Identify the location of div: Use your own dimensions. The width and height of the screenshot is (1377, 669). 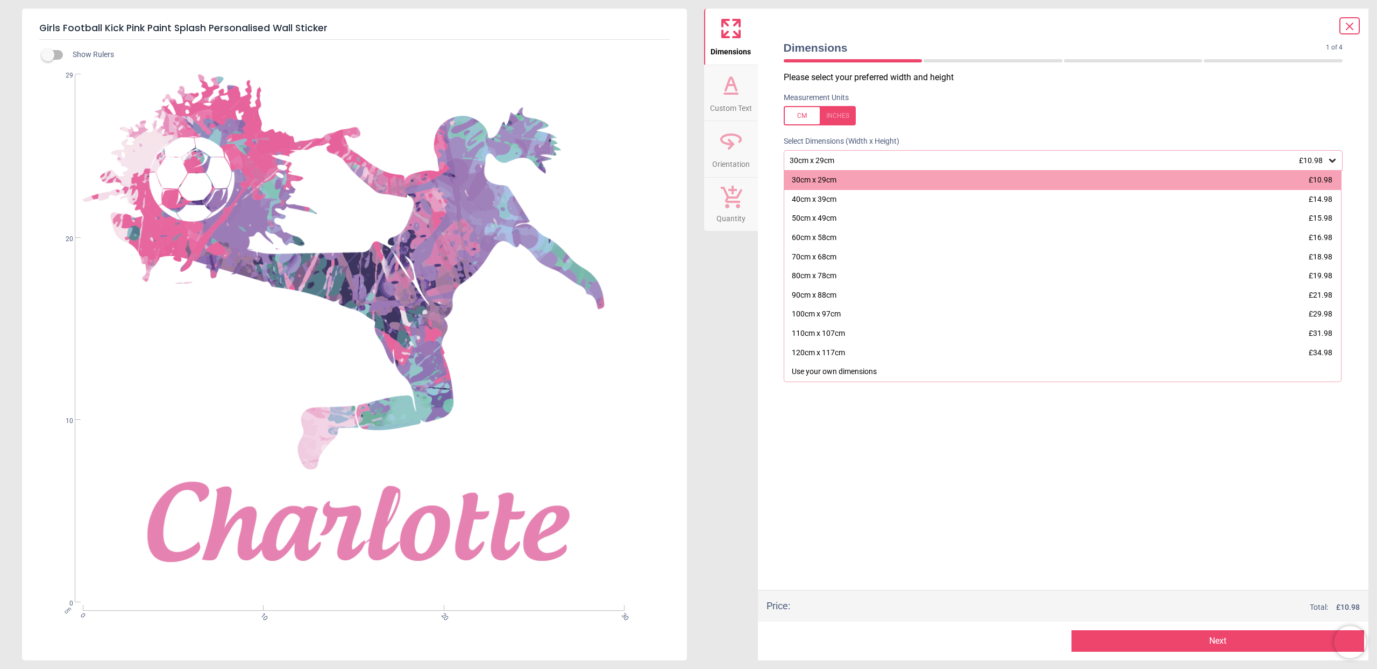
(834, 372).